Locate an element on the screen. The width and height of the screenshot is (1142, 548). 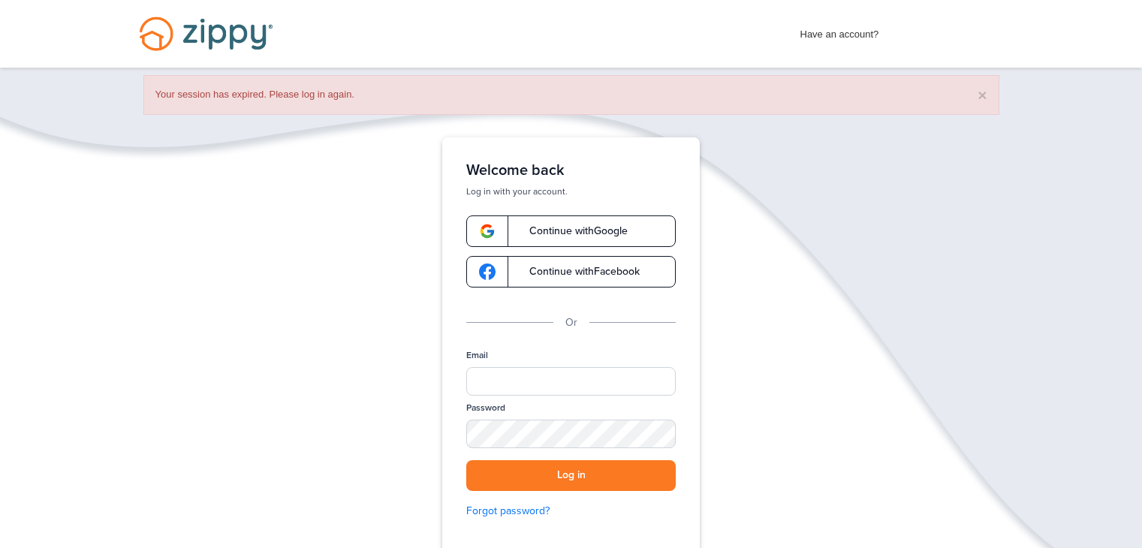
label: Email is located at coordinates (477, 355).